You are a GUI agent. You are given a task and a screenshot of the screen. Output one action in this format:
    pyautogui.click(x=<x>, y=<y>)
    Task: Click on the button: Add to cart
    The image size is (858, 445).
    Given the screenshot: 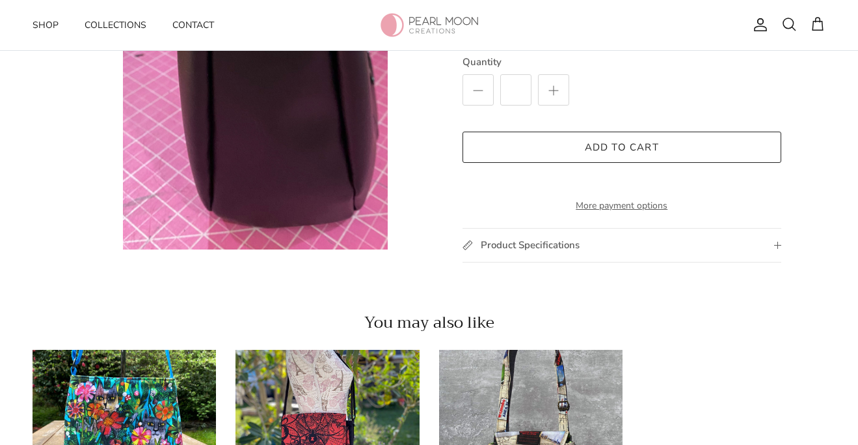 What is the action you would take?
    pyautogui.click(x=622, y=147)
    